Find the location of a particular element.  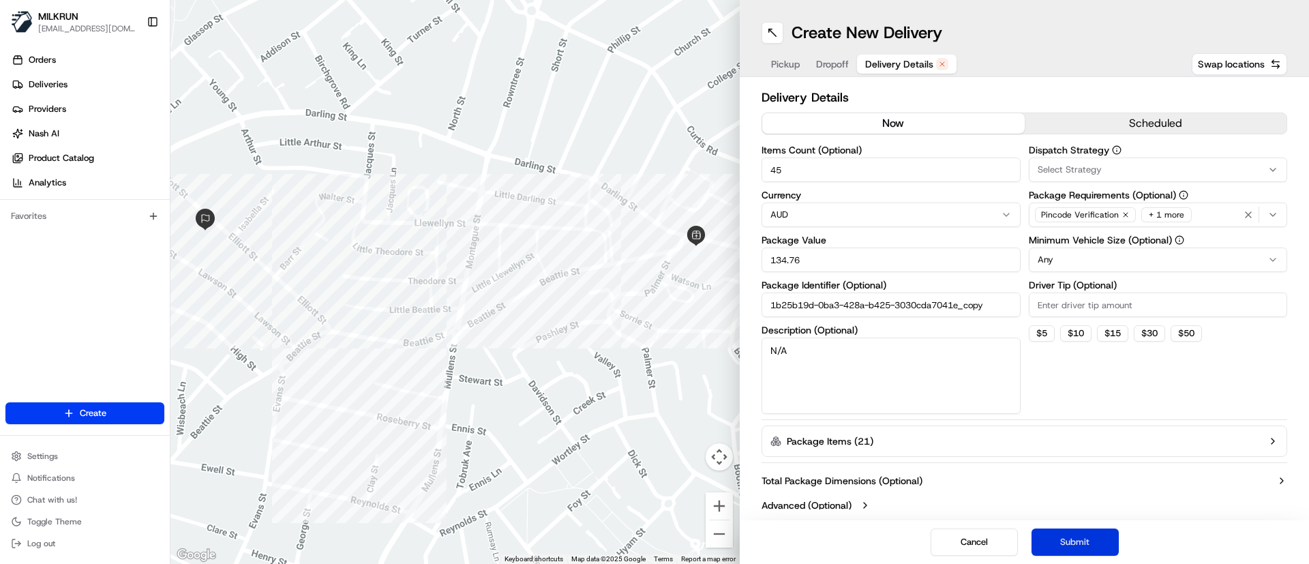

button: Keyboard shortcuts is located at coordinates (534, 559).